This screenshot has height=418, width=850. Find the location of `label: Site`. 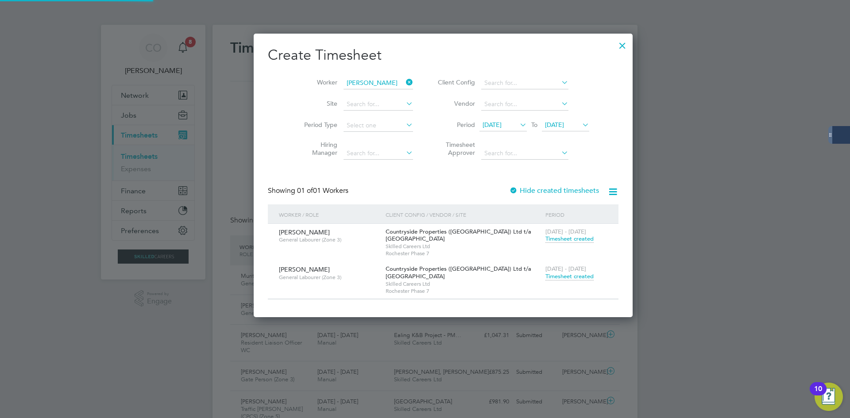

label: Site is located at coordinates (317, 104).